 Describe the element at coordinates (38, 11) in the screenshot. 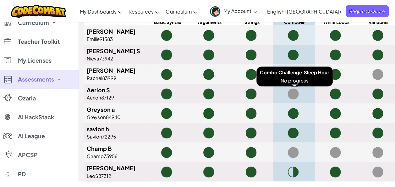

I see `img: CodeCombat logo` at that location.